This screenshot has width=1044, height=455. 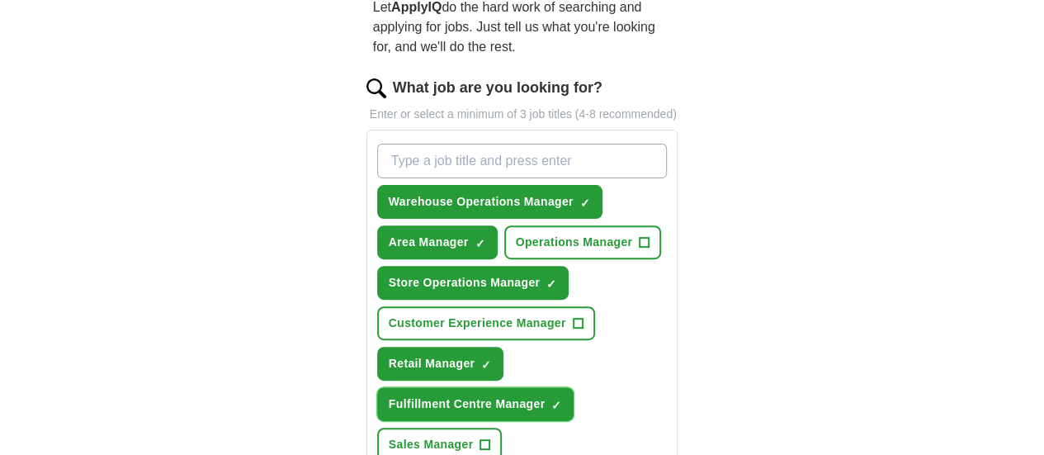 I want to click on span: Customer Experience Manager, so click(x=477, y=323).